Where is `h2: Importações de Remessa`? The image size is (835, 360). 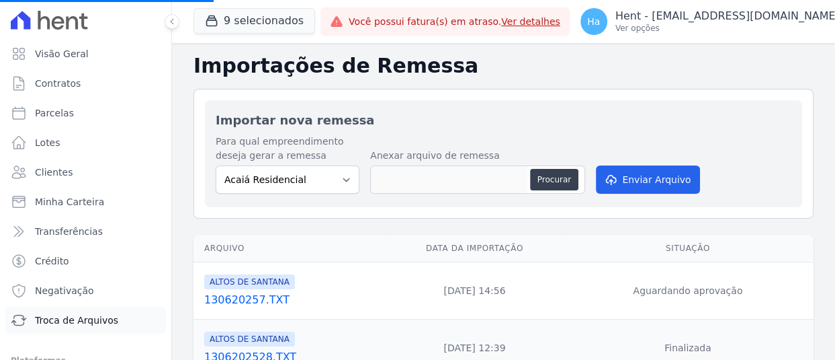 h2: Importações de Remessa is located at coordinates (503, 66).